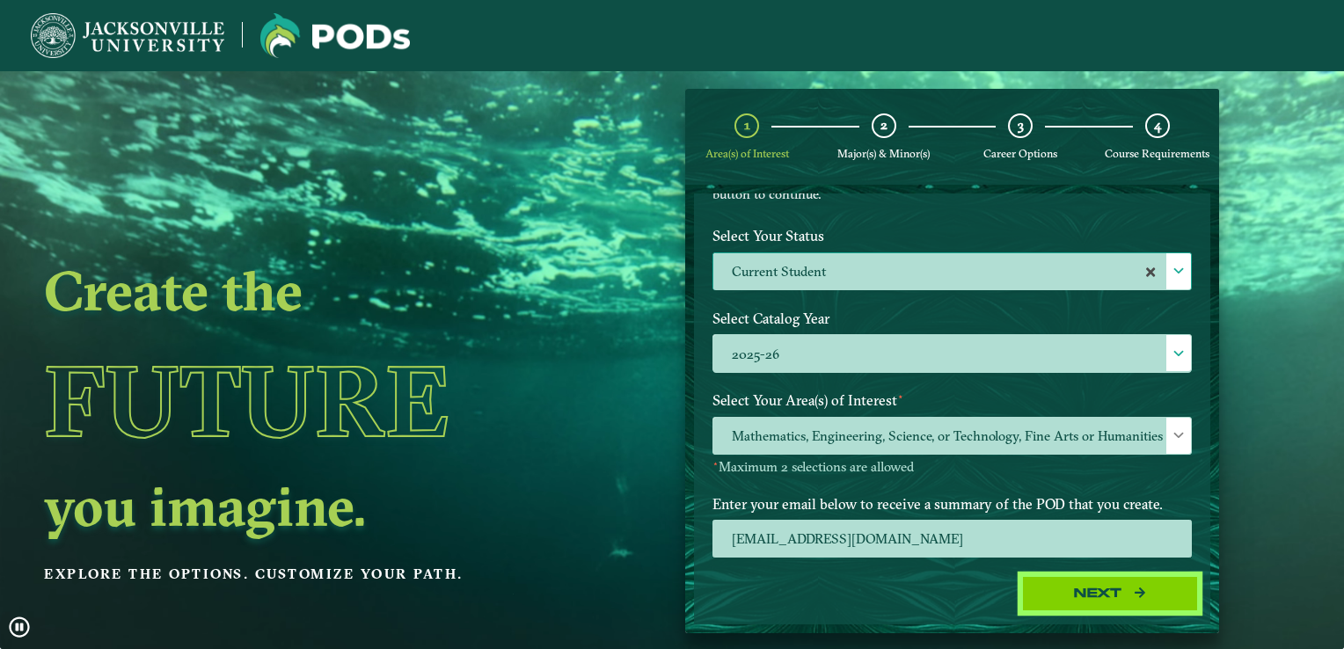 This screenshot has width=1344, height=649. Describe the element at coordinates (303, 574) in the screenshot. I see `p: Explore the options. Customize your path.` at that location.